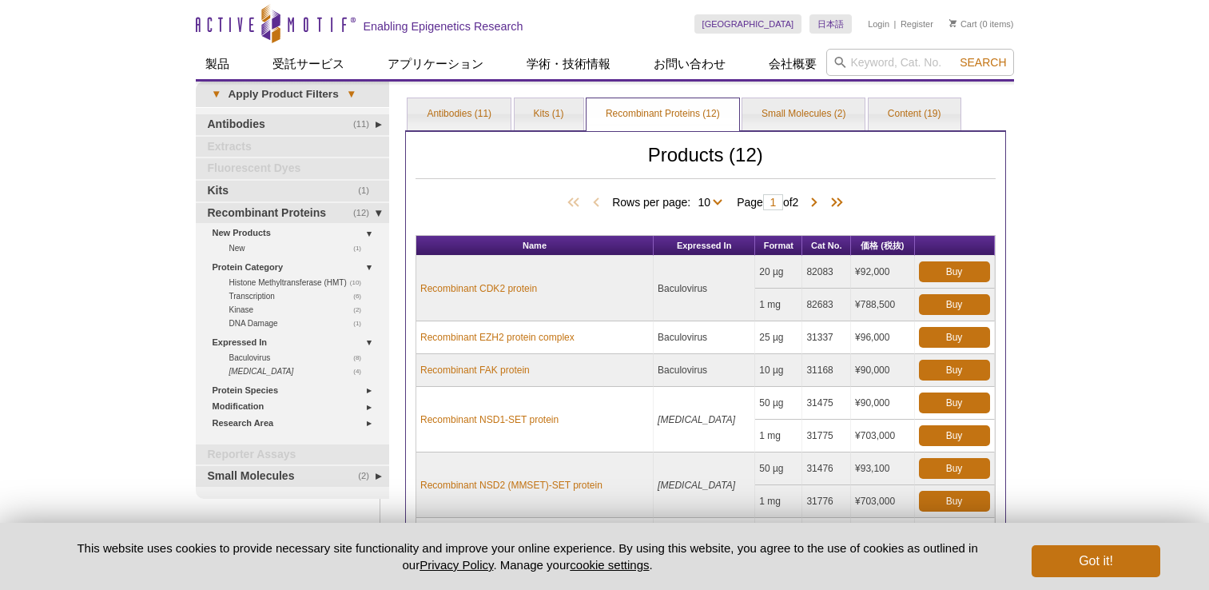 The image size is (1209, 590). I want to click on td: 31475, so click(826, 403).